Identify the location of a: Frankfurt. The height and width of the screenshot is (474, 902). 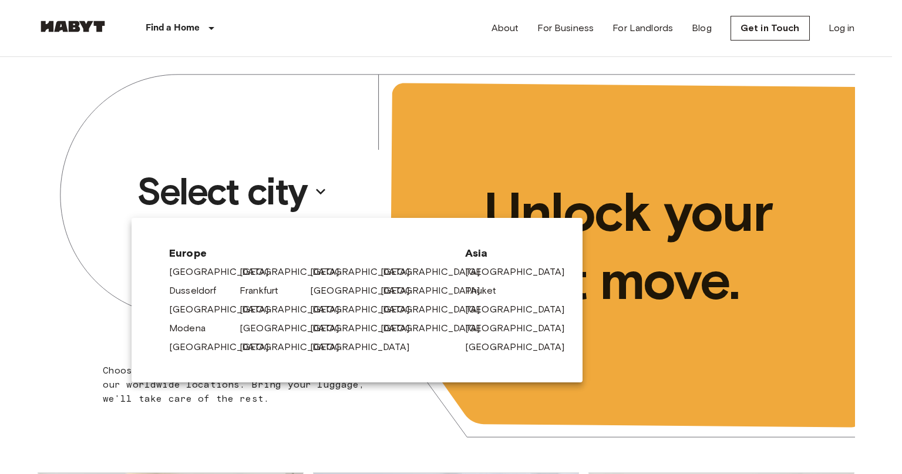
(265, 291).